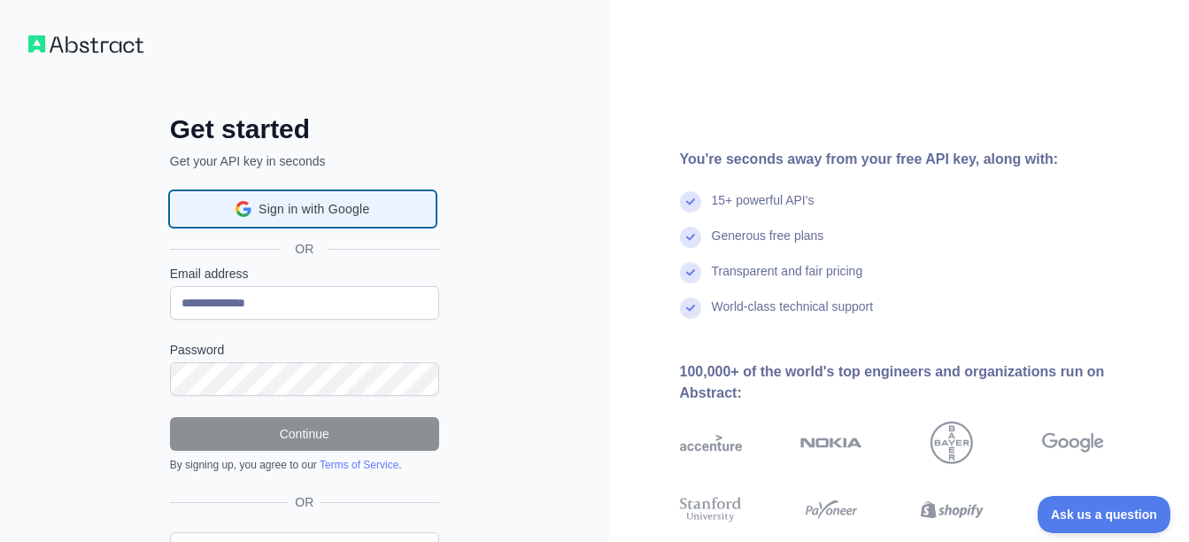 The image size is (1189, 542). Describe the element at coordinates (787, 280) in the screenshot. I see `div: Transparent and fair pricing` at that location.